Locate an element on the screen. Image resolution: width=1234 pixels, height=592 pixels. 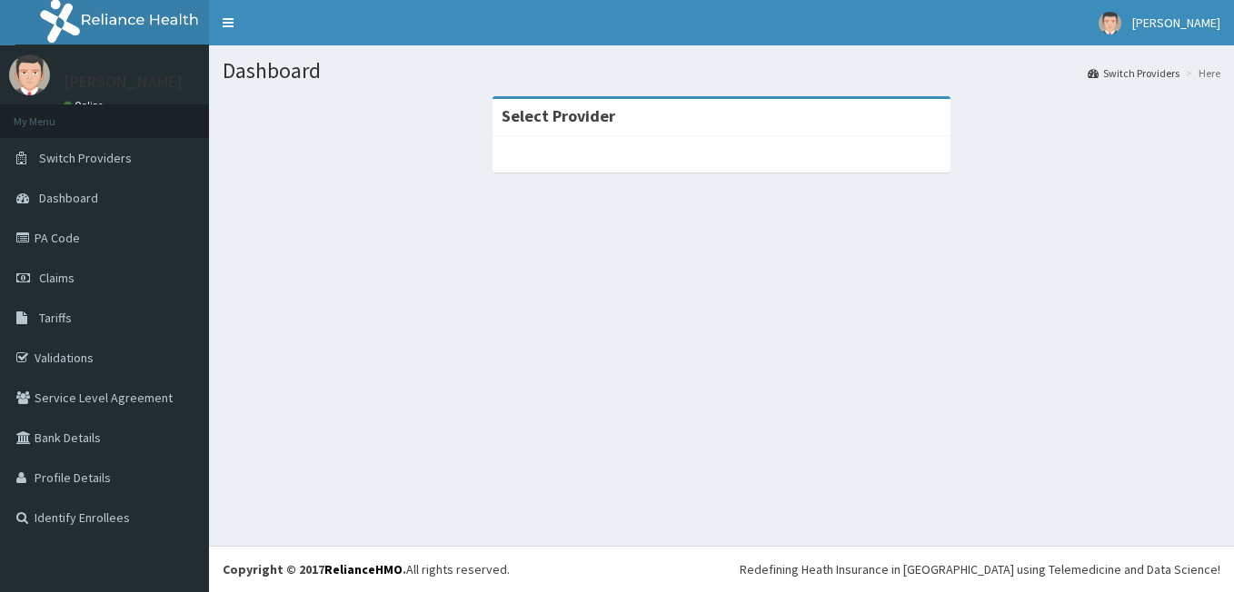
a: RelianceHMO is located at coordinates (363, 570).